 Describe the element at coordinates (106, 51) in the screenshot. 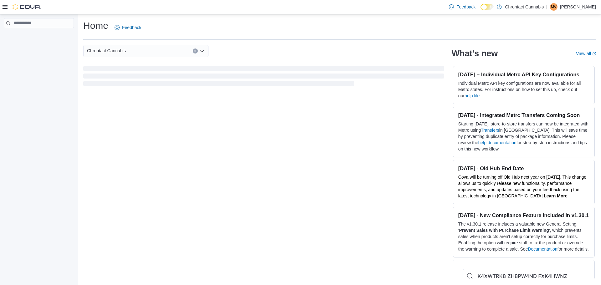

I see `span: Chrontact Cannabis` at that location.